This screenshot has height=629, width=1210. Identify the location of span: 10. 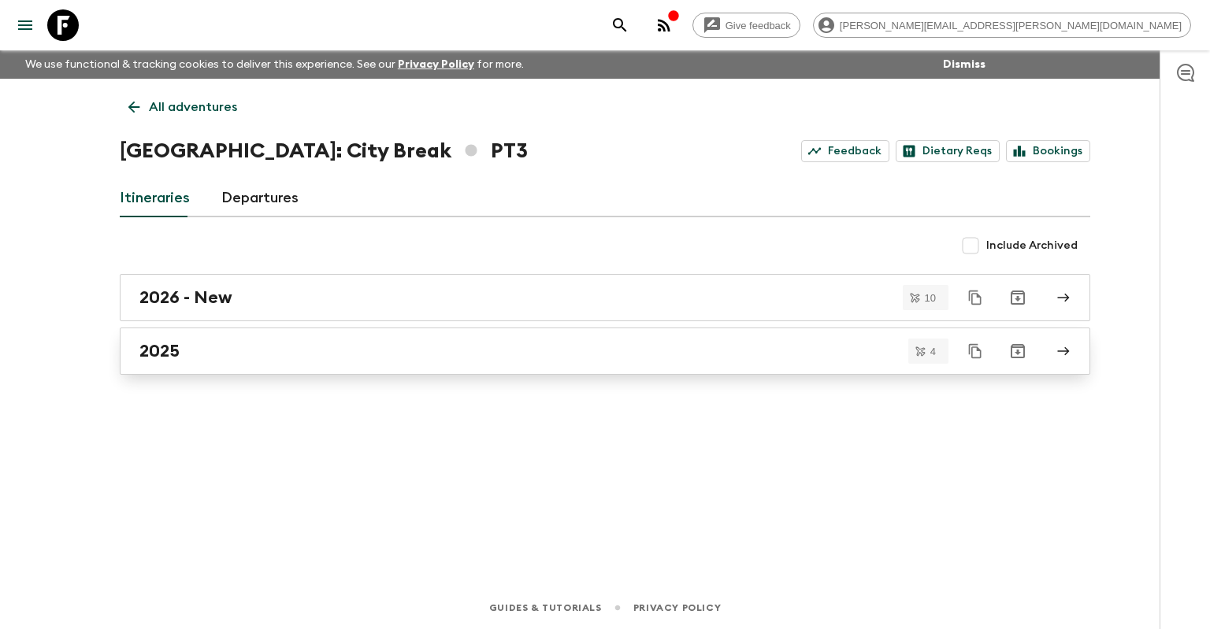
(930, 298).